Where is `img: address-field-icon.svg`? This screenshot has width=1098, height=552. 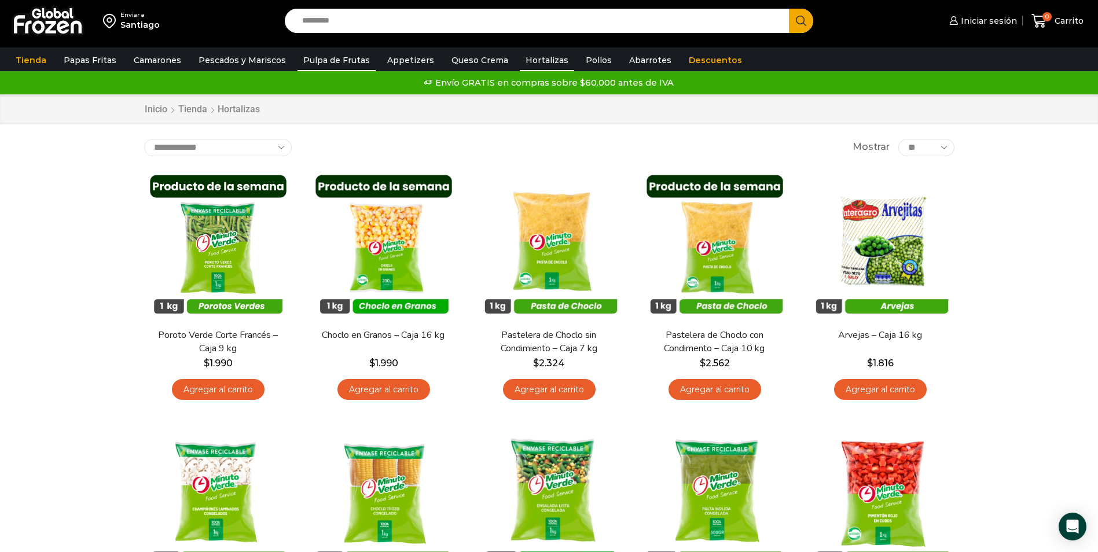 img: address-field-icon.svg is located at coordinates (112, 21).